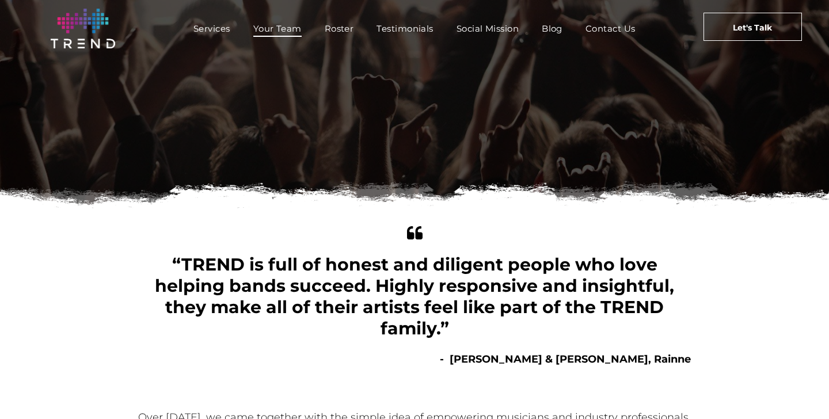  Describe the element at coordinates (800, 392) in the screenshot. I see `div: Chat Widget` at that location.